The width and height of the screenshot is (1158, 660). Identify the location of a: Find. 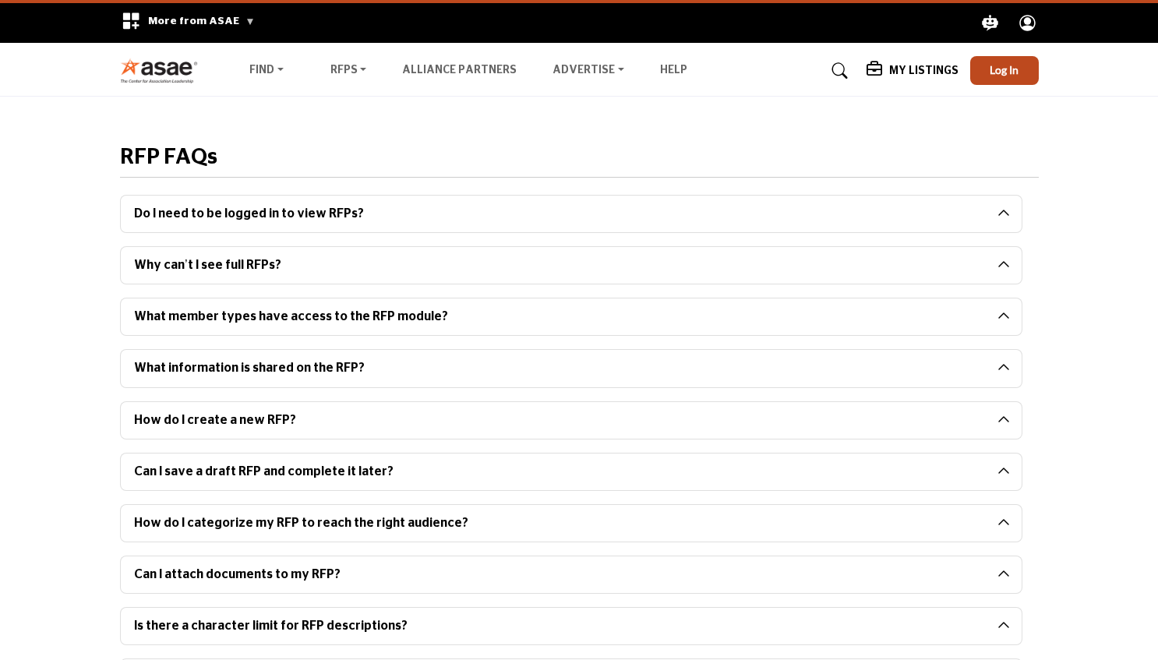
(267, 71).